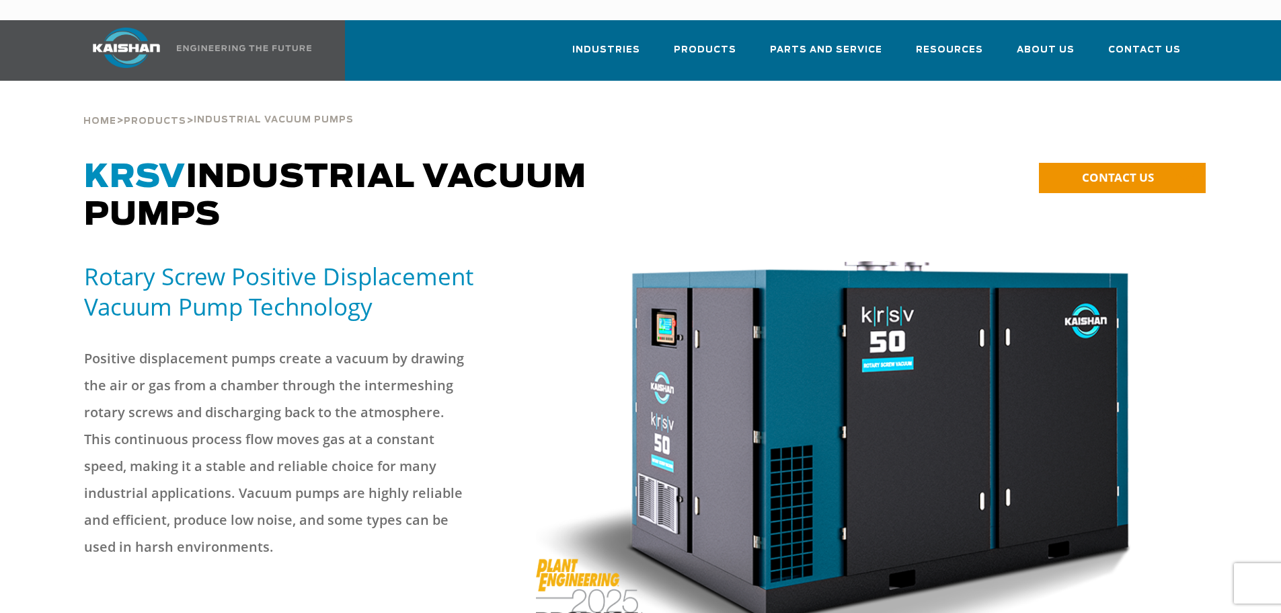 The image size is (1281, 613). What do you see at coordinates (606, 55) in the screenshot?
I see `a: Industries` at bounding box center [606, 55].